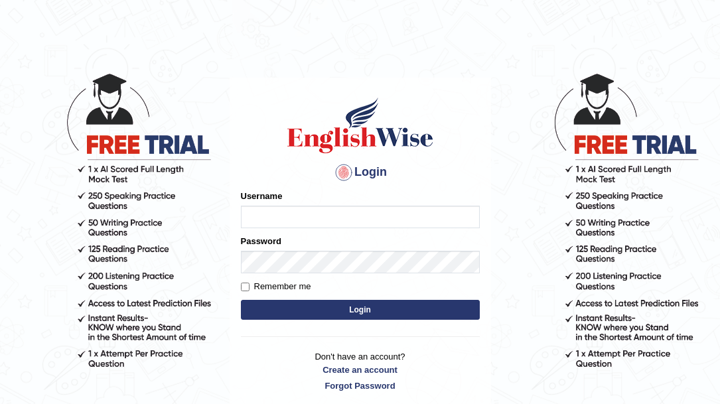 The height and width of the screenshot is (404, 720). I want to click on label: Remember me, so click(276, 287).